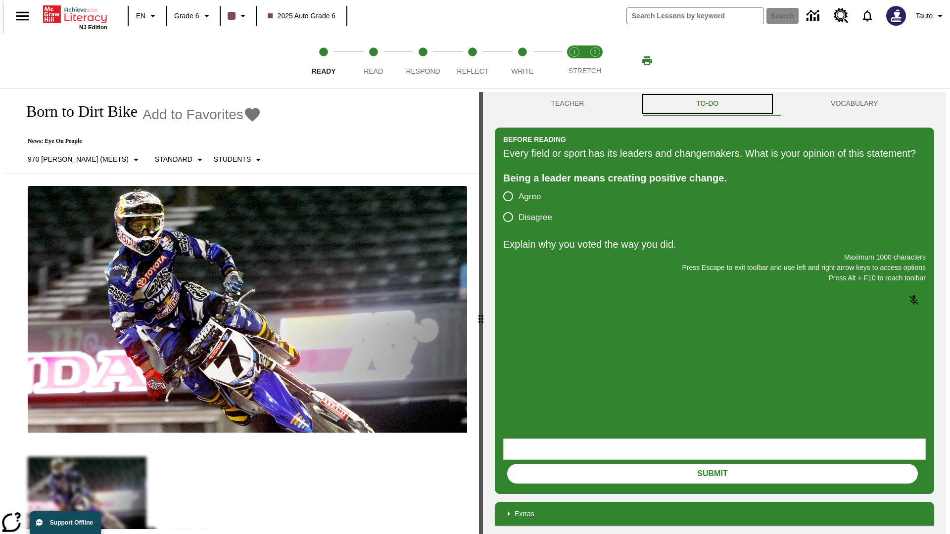 This screenshot has height=534, width=950. Describe the element at coordinates (238, 16) in the screenshot. I see `button: Class color is dark brown. Change class color` at that location.